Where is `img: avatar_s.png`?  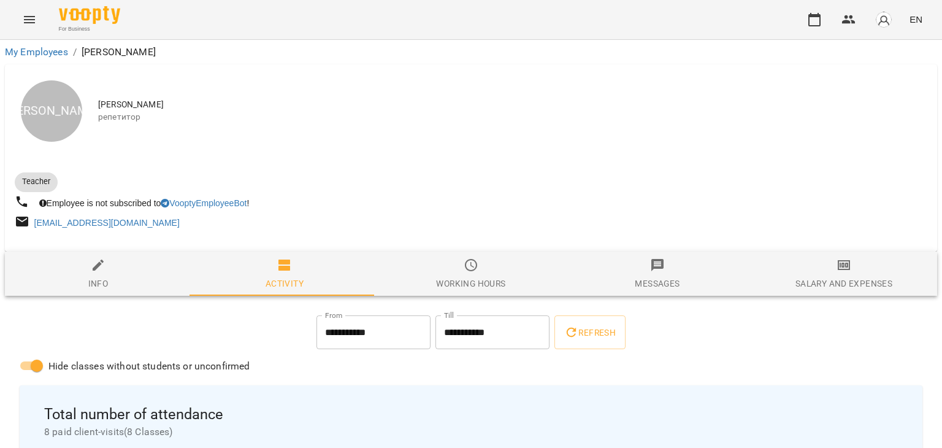
img: avatar_s.png is located at coordinates (884, 20).